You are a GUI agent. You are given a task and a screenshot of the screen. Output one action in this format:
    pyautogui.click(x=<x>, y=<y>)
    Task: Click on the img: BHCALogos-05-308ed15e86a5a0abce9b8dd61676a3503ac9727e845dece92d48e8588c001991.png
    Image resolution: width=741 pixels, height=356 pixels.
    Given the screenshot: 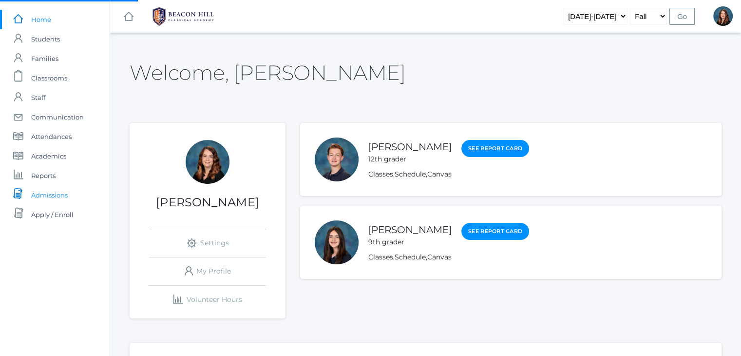 What is the action you would take?
    pyautogui.click(x=183, y=17)
    